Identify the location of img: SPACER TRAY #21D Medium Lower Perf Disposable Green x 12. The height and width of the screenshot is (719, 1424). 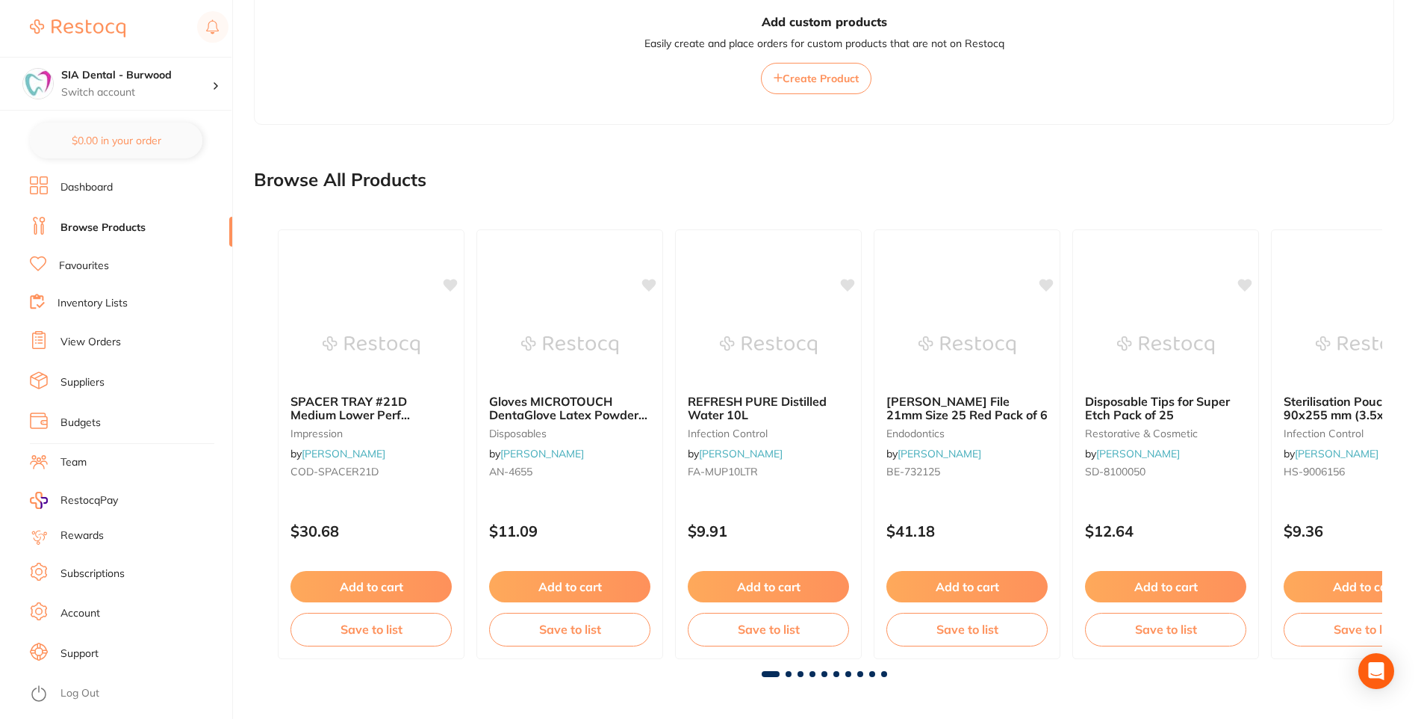
(371, 345).